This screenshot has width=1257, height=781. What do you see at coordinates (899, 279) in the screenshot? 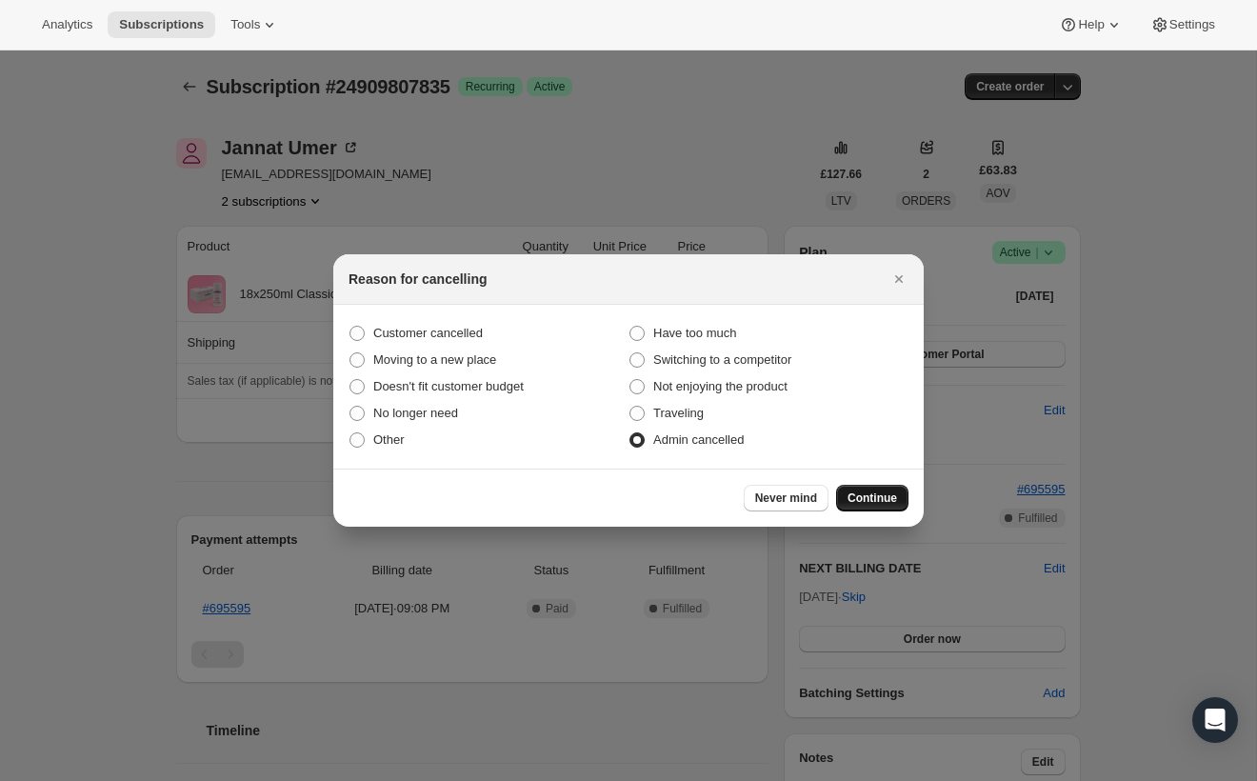
I see `button: Close` at bounding box center [899, 279].